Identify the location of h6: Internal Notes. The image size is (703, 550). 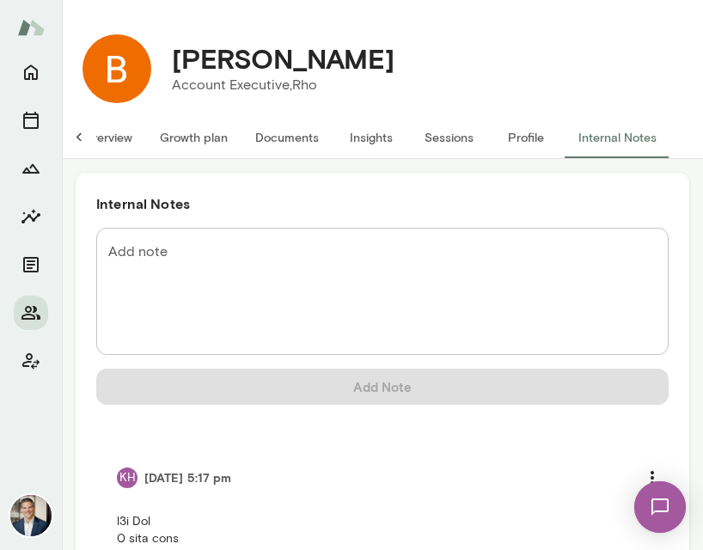
(382, 204).